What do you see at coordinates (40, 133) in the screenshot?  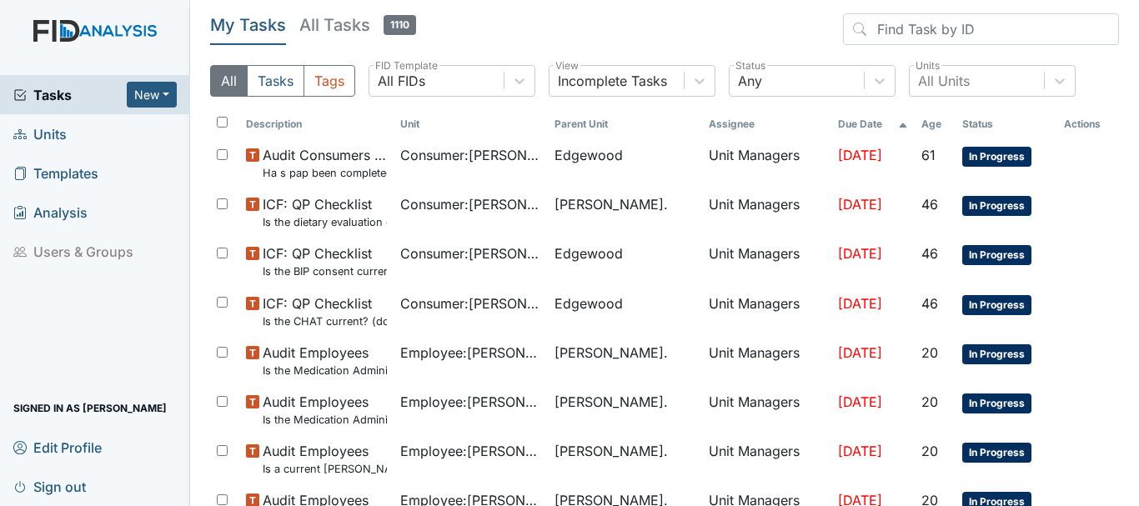 I see `span: Units` at bounding box center [40, 133].